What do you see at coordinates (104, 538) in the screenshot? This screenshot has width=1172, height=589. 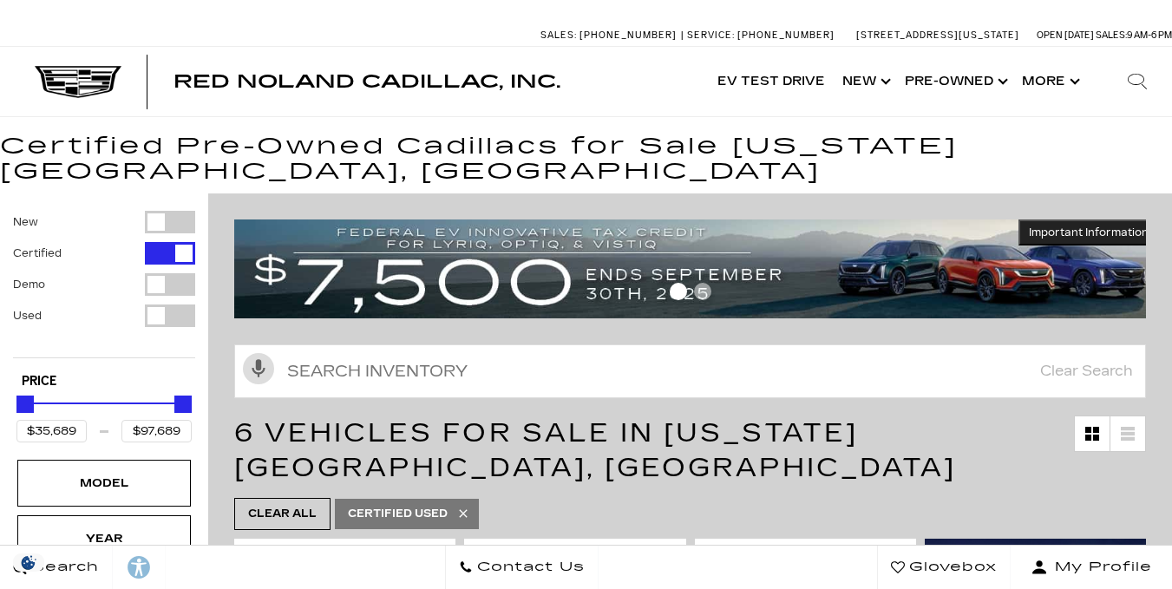 I see `div: Year` at bounding box center [104, 538].